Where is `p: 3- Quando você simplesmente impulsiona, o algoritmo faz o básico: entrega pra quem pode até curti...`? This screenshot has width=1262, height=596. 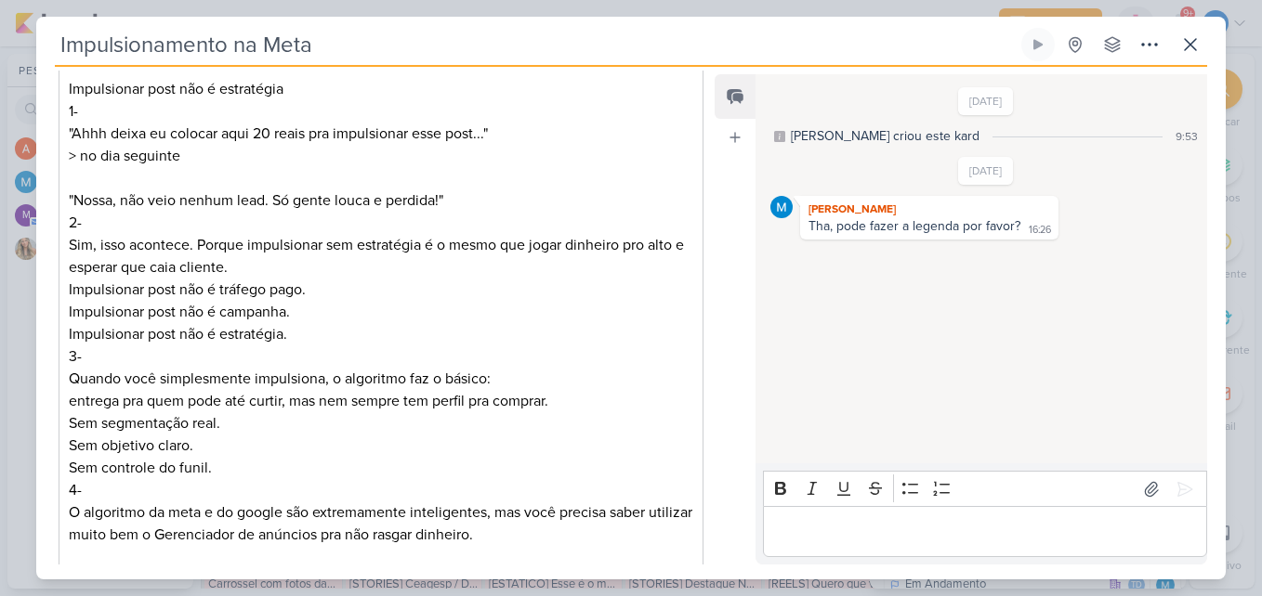
p: 3- Quando você simplesmente impulsiona, o algoritmo faz o básico: entrega pra quem pode até curti... is located at coordinates (381, 379).